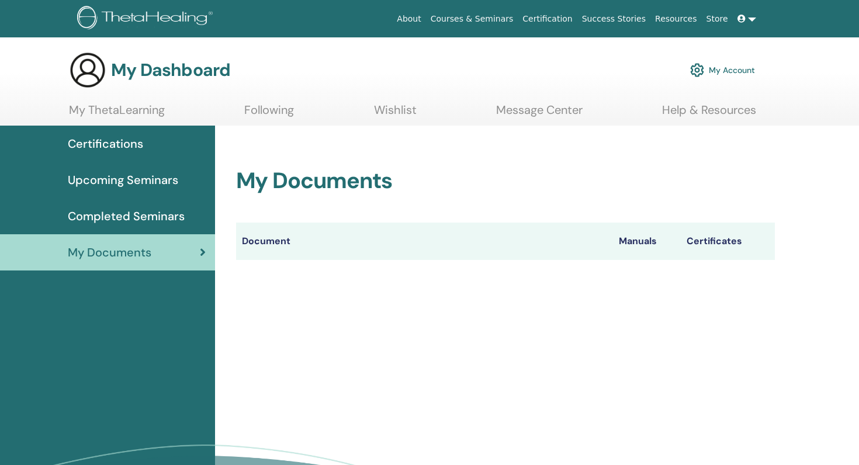  Describe the element at coordinates (506, 181) in the screenshot. I see `h2: My Documents` at that location.